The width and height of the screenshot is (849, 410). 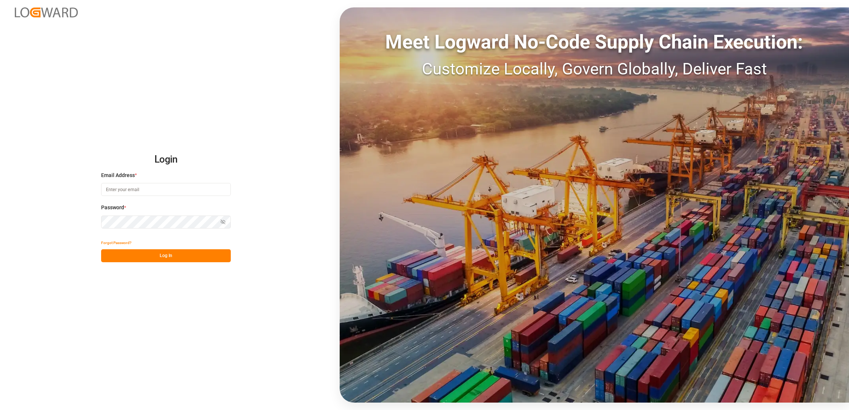 I want to click on img: Logward_new_orange.png, so click(x=46, y=12).